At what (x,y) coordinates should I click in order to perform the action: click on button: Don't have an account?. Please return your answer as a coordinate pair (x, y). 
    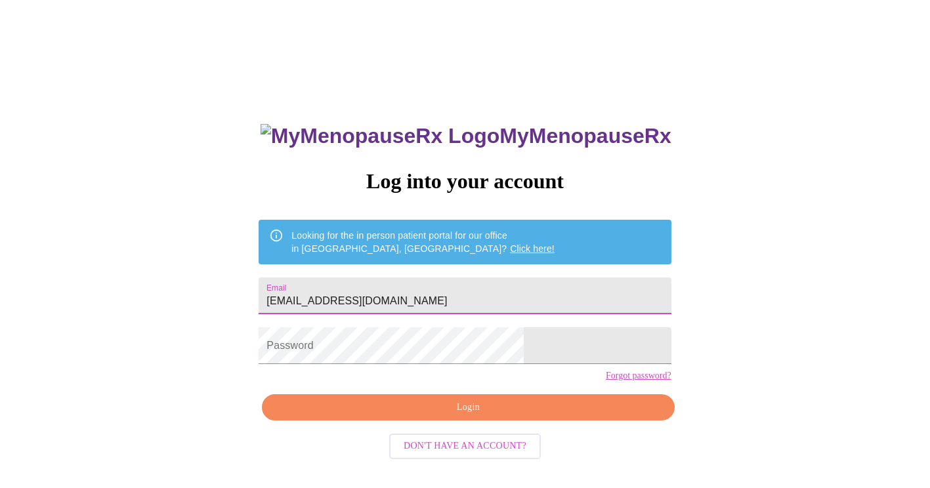
    Looking at the image, I should click on (465, 446).